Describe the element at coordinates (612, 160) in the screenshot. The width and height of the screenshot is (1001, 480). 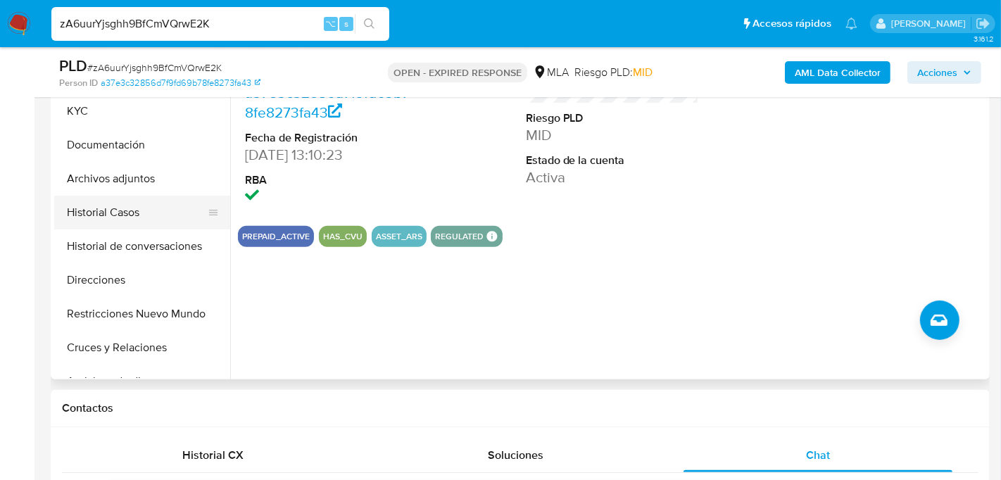
I see `dt: Estado de la cuenta` at that location.